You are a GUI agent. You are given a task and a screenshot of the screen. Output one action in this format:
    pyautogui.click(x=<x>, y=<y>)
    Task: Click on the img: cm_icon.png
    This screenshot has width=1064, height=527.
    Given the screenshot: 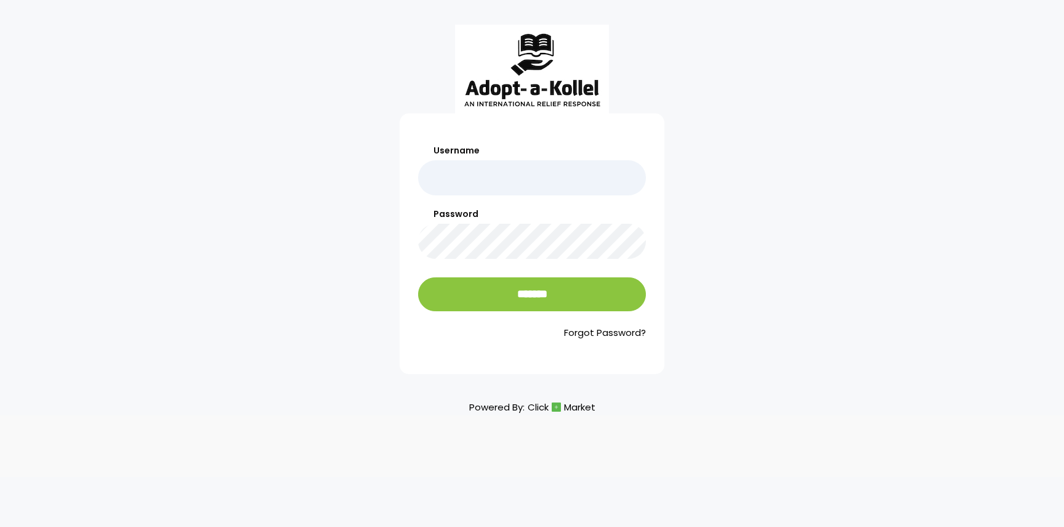 What is the action you would take?
    pyautogui.click(x=556, y=406)
    